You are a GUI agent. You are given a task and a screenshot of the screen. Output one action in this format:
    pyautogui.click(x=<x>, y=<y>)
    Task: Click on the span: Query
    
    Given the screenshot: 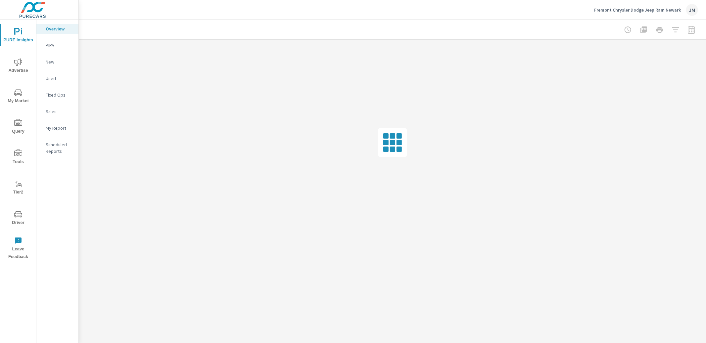 What is the action you would take?
    pyautogui.click(x=18, y=127)
    